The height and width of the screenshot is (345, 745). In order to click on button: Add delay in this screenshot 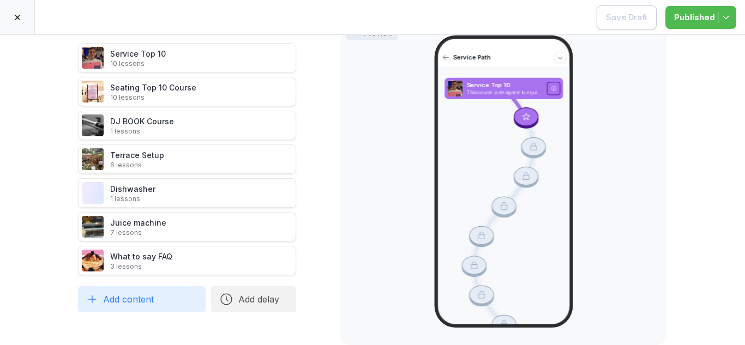, I will do `click(254, 299)`.